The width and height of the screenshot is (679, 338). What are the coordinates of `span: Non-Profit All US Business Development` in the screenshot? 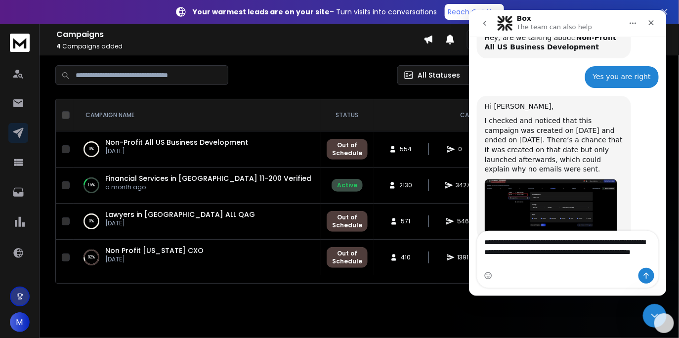 It's located at (176, 142).